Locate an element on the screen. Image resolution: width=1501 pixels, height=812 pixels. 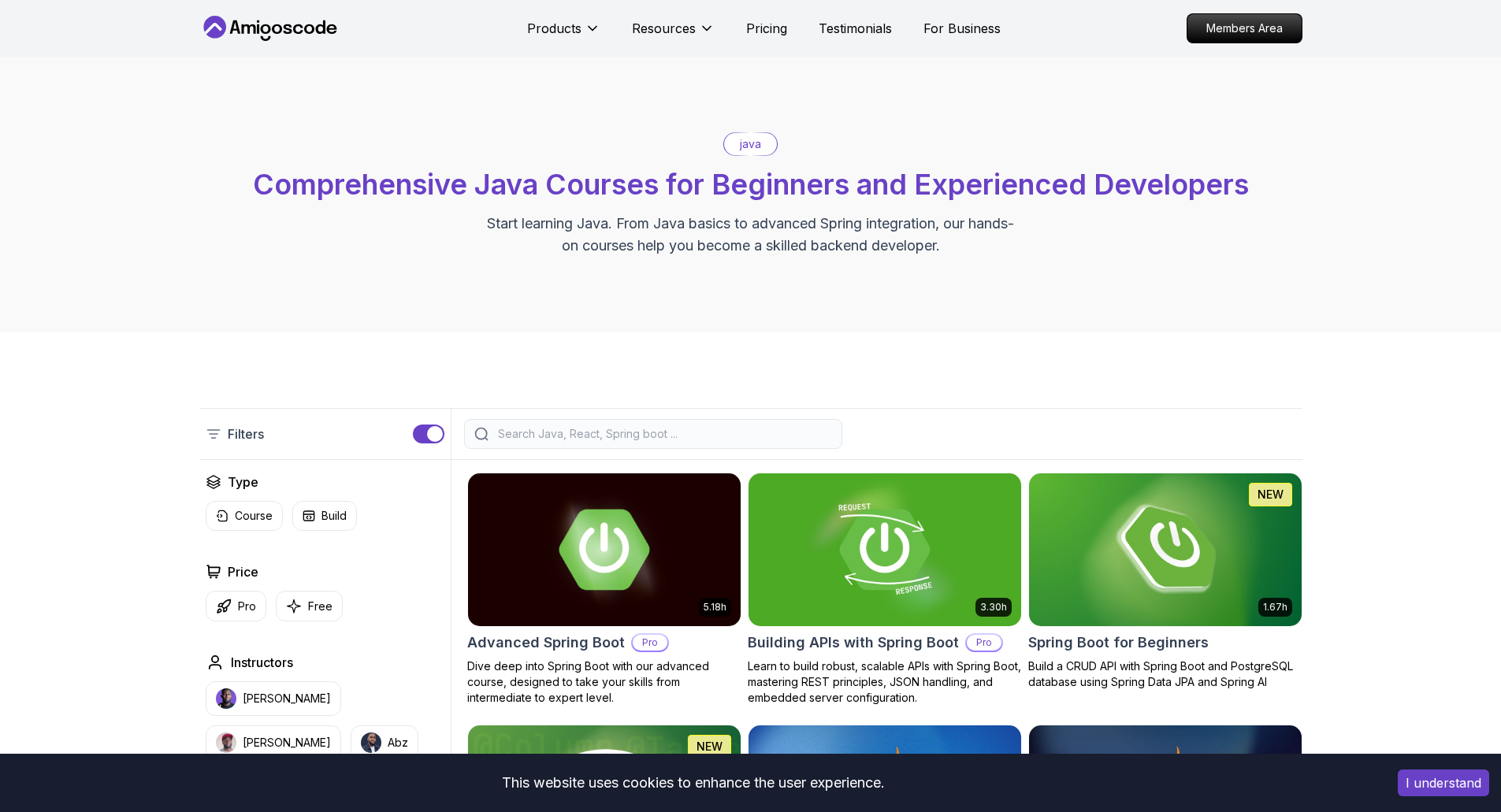
p: Resources is located at coordinates (663, 28).